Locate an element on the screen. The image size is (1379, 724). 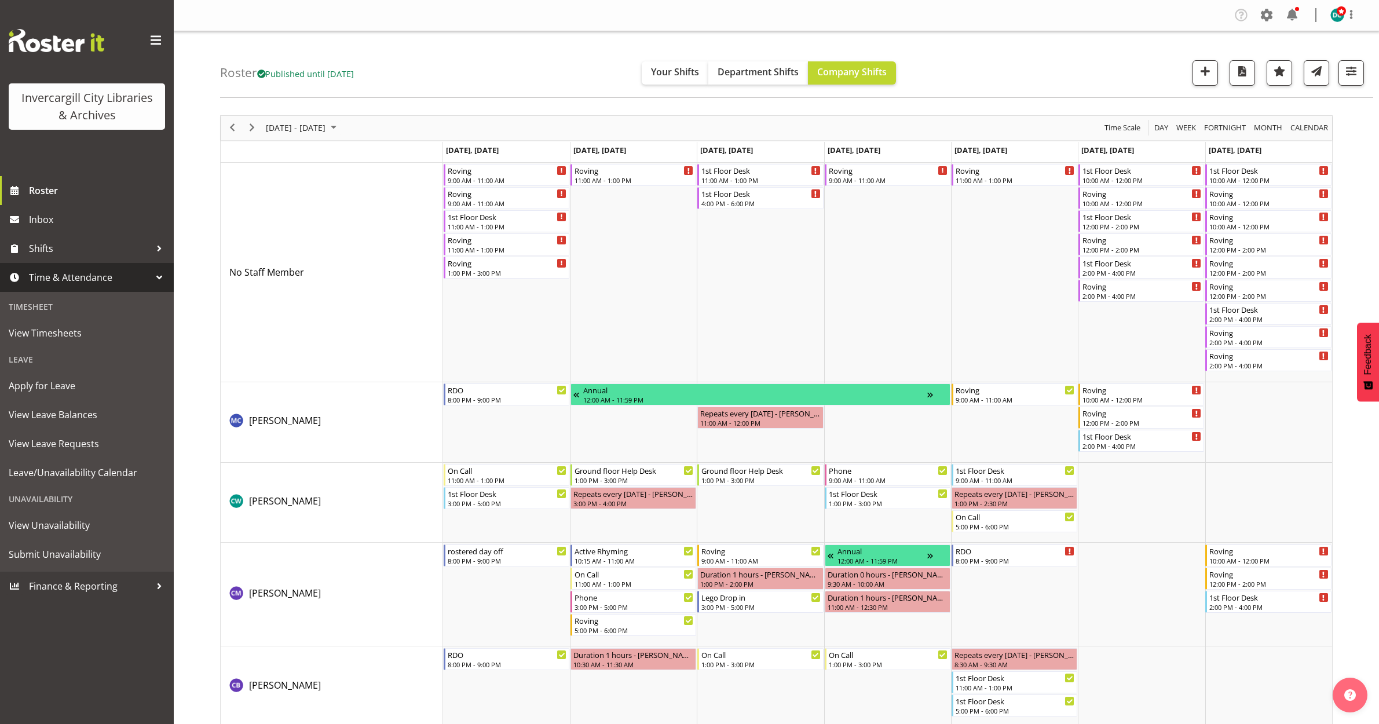
div: 10:15 AM - 11:00 AM is located at coordinates (634, 561).